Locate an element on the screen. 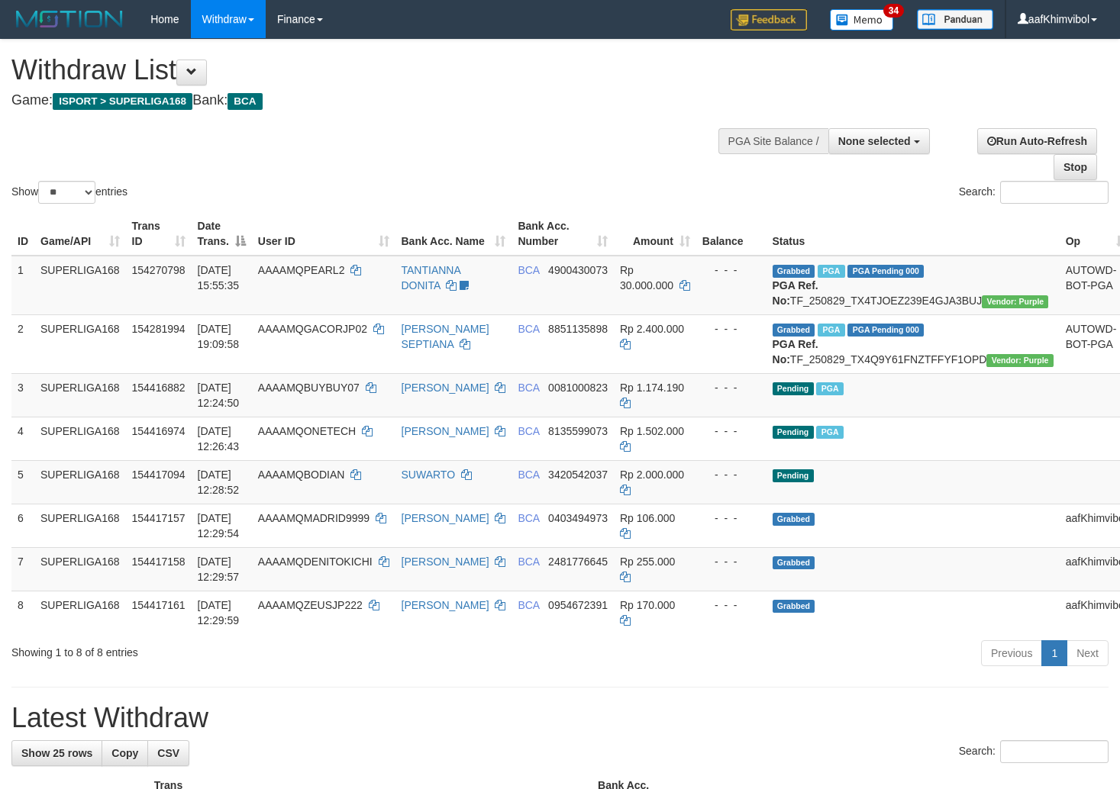 This screenshot has width=1120, height=789. span: 154416882 is located at coordinates (159, 388).